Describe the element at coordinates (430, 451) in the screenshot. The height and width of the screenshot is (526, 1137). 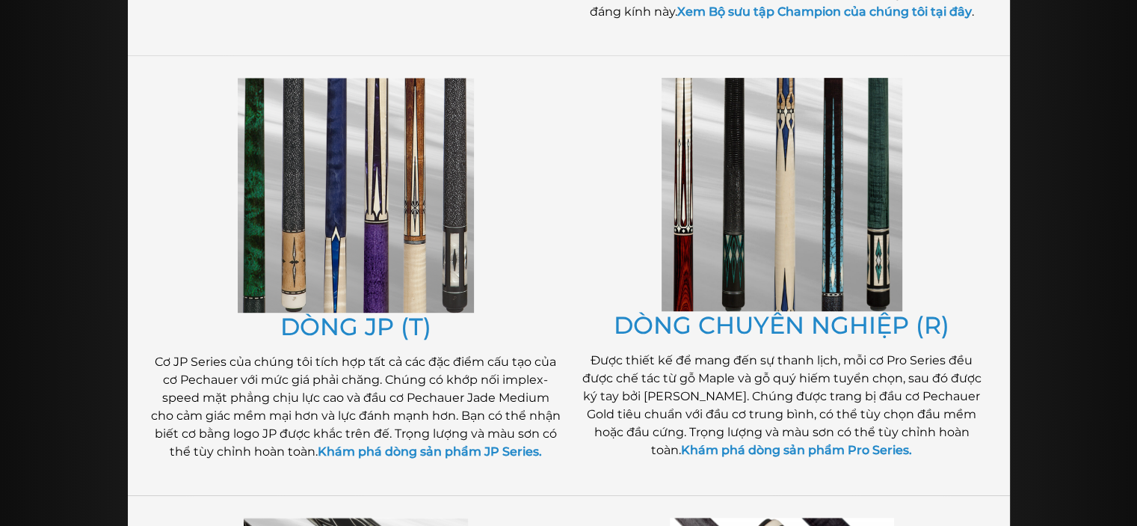
I see `font: Khám phá dòng sản phẩm JP Series.` at that location.